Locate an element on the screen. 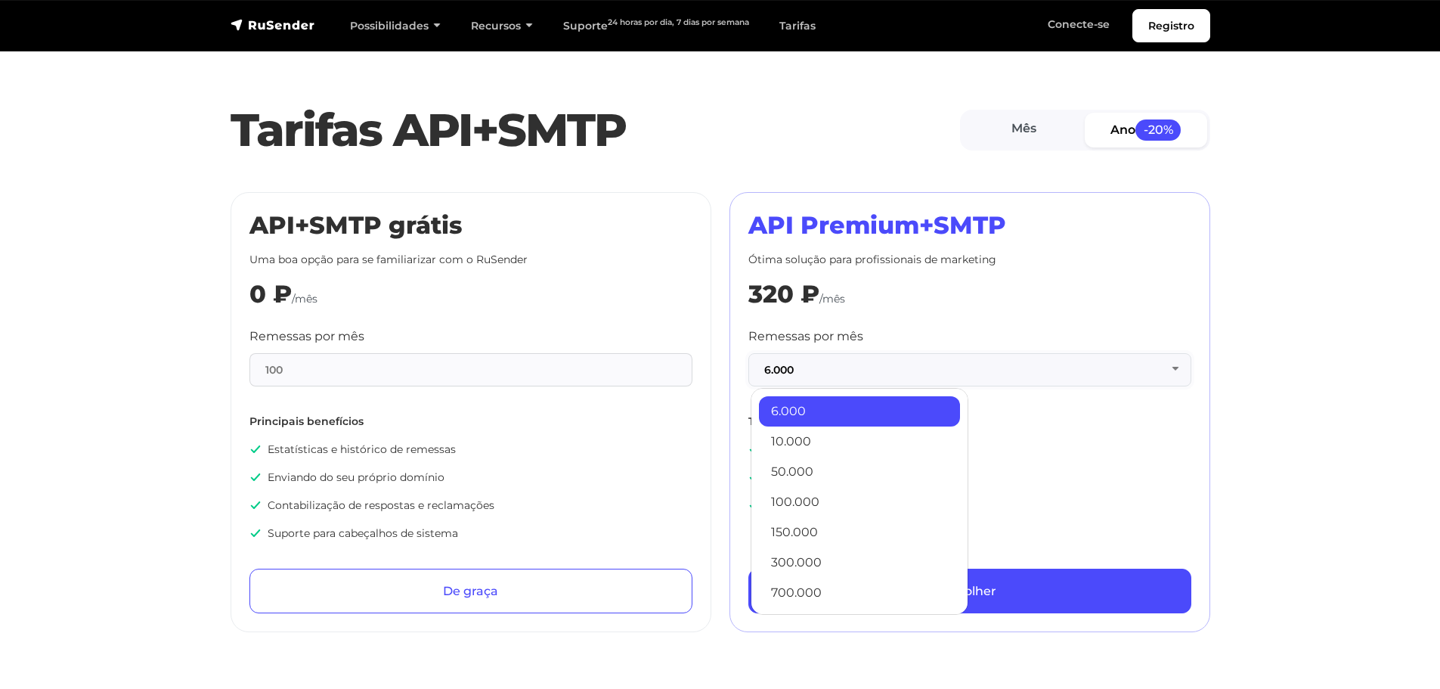 This screenshot has width=1440, height=689. a: Conecte-se is located at coordinates (1078, 24).